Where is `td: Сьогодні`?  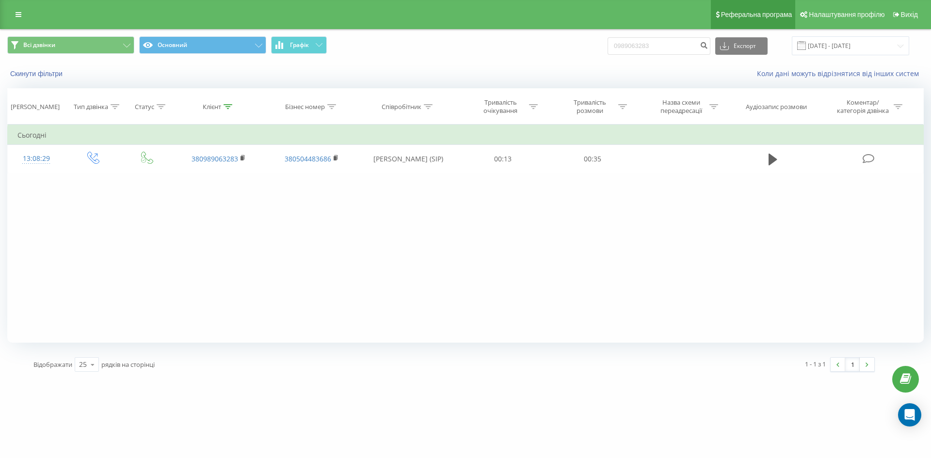 td: Сьогодні is located at coordinates (465, 135).